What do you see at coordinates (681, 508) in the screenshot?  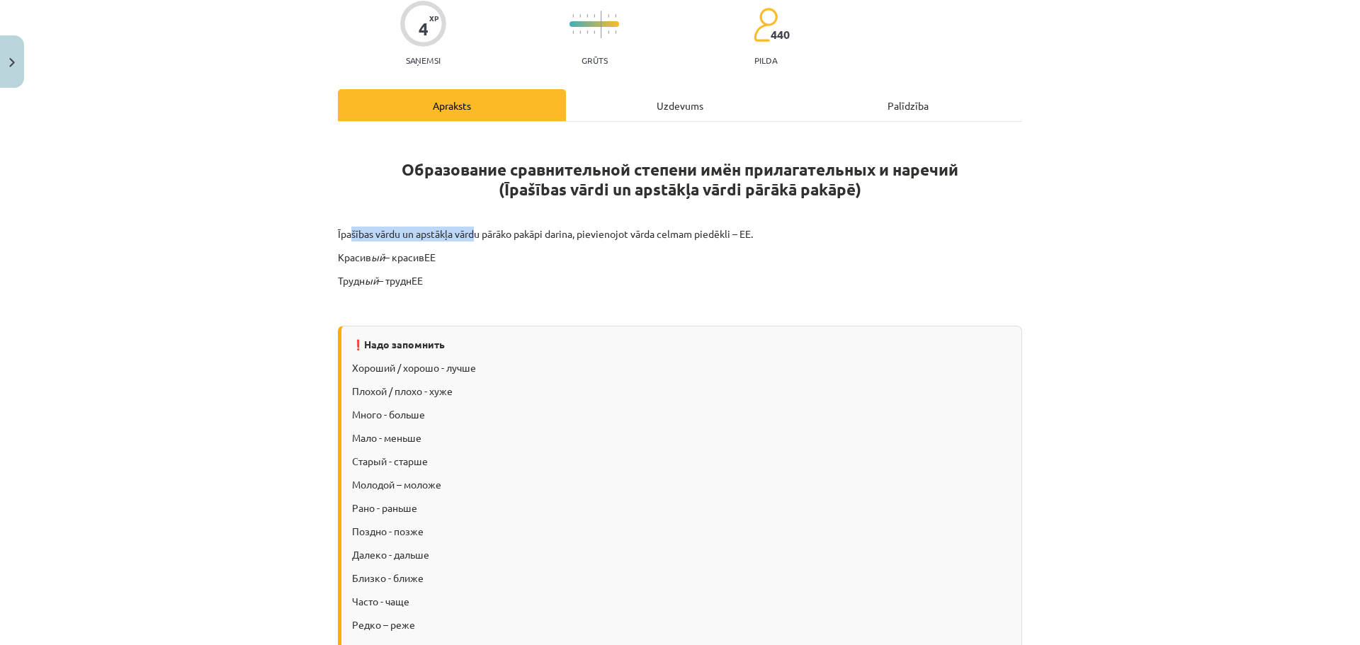 I see `p: Рано - раньше` at bounding box center [681, 508].